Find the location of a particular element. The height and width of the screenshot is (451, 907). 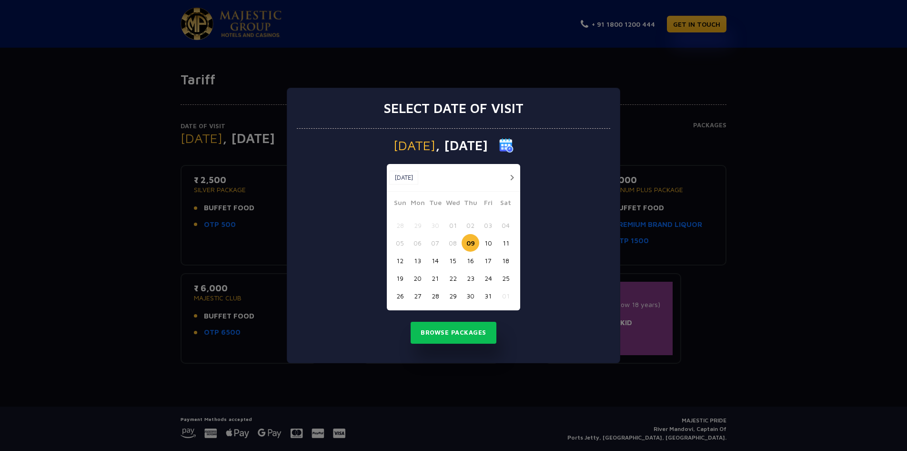

button: 09 is located at coordinates (470, 243).